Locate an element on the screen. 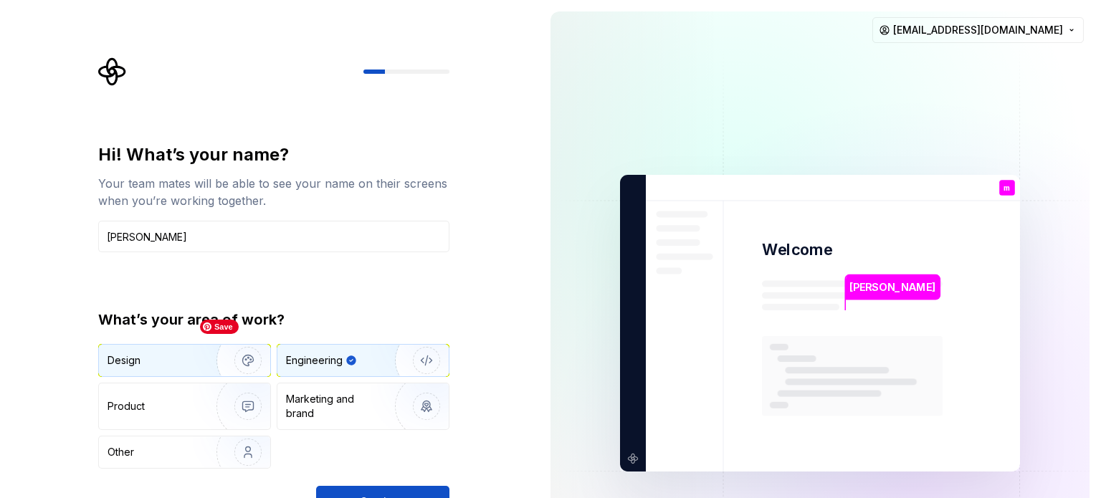 The height and width of the screenshot is (498, 1101). p: m is located at coordinates (1007, 188).